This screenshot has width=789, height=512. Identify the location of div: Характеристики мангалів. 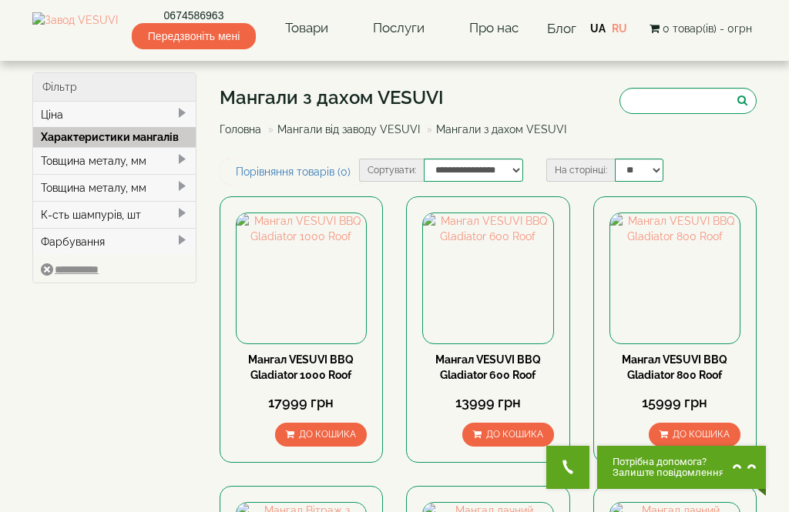
(114, 137).